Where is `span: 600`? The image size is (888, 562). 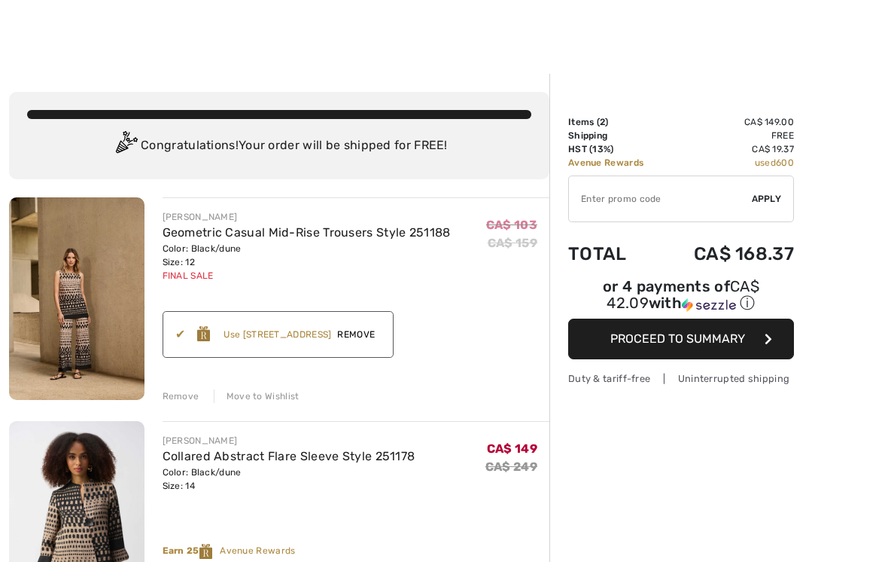 span: 600 is located at coordinates (785, 163).